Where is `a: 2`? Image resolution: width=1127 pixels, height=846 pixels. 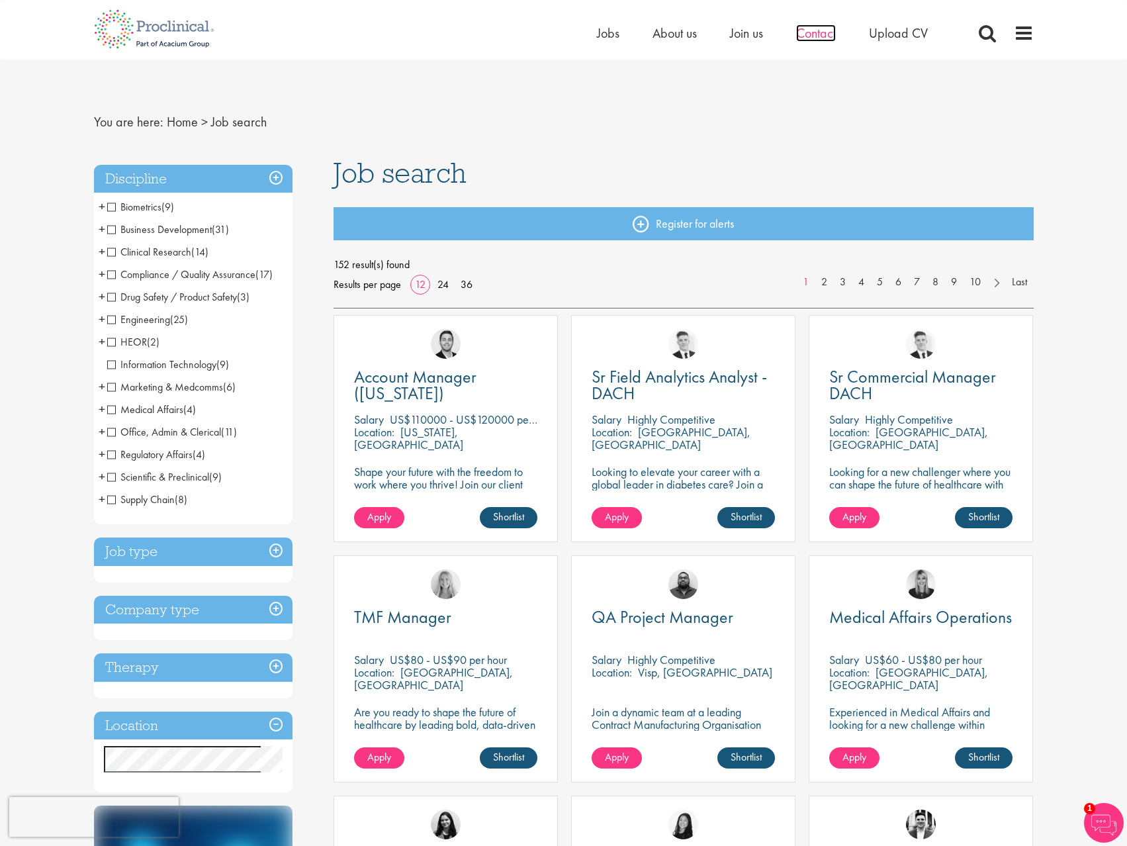 a: 2 is located at coordinates (824, 282).